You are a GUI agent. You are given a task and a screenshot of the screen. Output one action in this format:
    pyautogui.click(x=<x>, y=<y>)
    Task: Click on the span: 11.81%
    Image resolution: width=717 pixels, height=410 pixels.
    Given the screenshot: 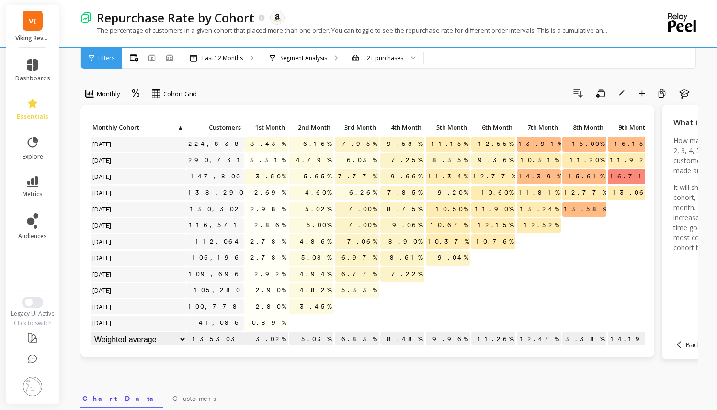 What is the action you would take?
    pyautogui.click(x=539, y=193)
    